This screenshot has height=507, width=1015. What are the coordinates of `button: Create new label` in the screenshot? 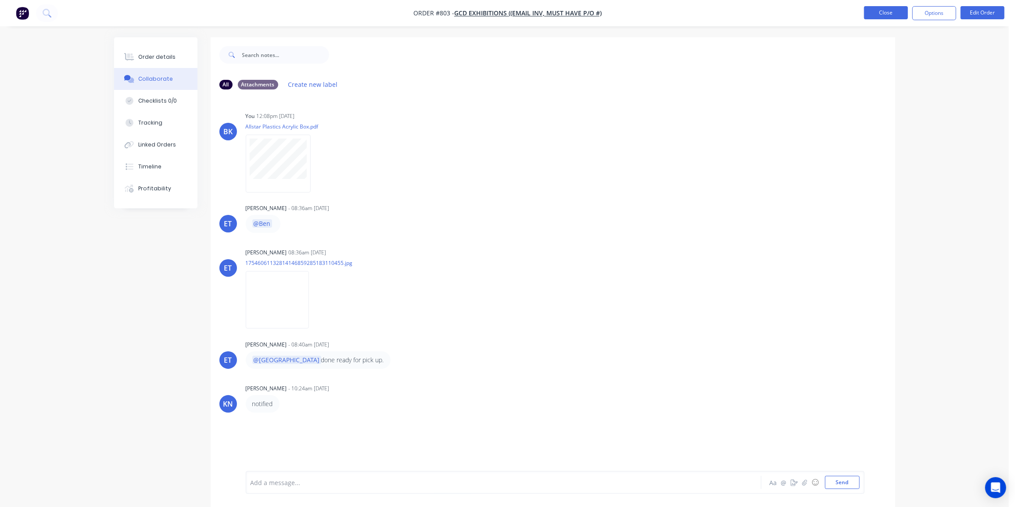 It's located at (313, 84).